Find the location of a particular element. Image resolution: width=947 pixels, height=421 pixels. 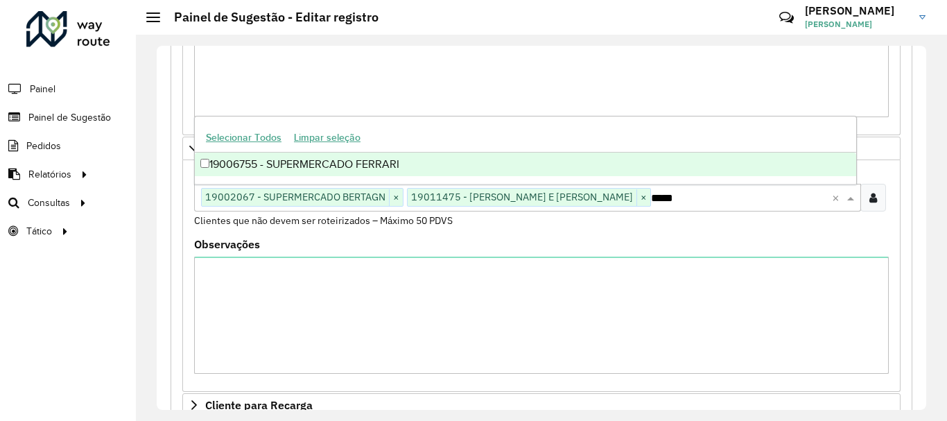

ng-dropdown-panel: Options list is located at coordinates (526, 150).